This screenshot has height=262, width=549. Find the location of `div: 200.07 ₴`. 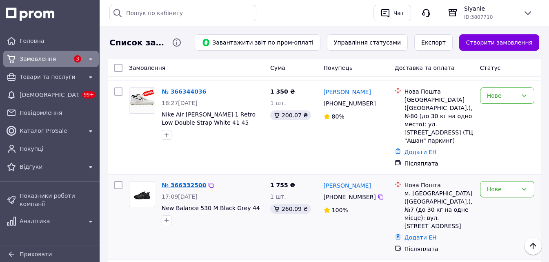

div: 200.07 ₴ is located at coordinates (291, 115).